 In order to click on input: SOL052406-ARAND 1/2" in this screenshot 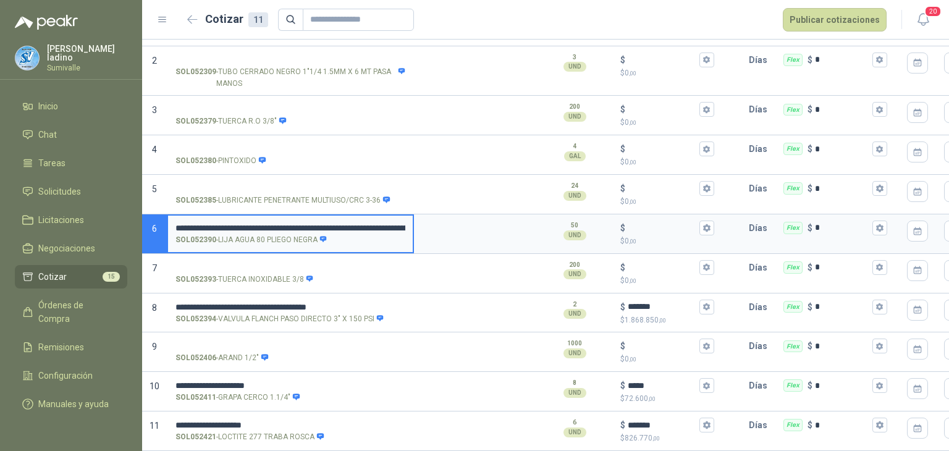, I will do `click(290, 346)`.